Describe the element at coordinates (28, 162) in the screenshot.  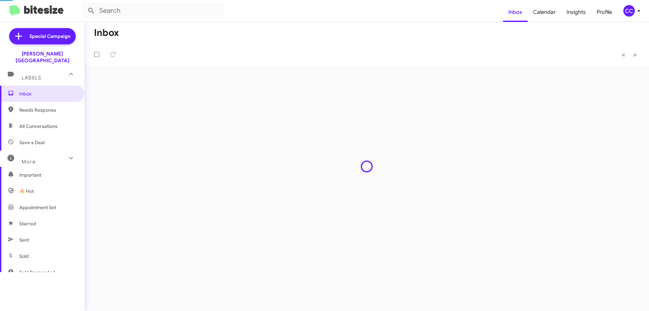
I see `span: More` at that location.